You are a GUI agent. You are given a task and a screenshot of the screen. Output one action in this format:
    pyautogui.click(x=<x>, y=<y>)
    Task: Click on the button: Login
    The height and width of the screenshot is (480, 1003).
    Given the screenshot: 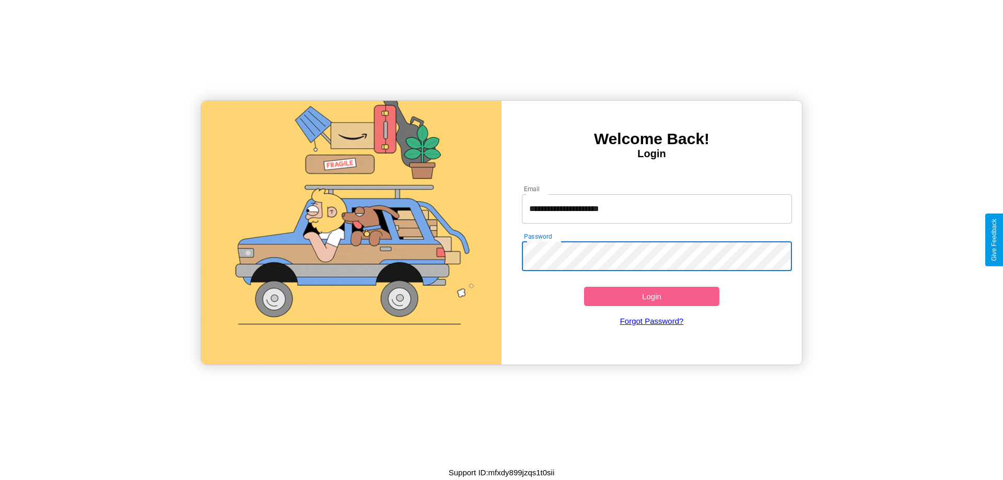 What is the action you would take?
    pyautogui.click(x=652, y=296)
    